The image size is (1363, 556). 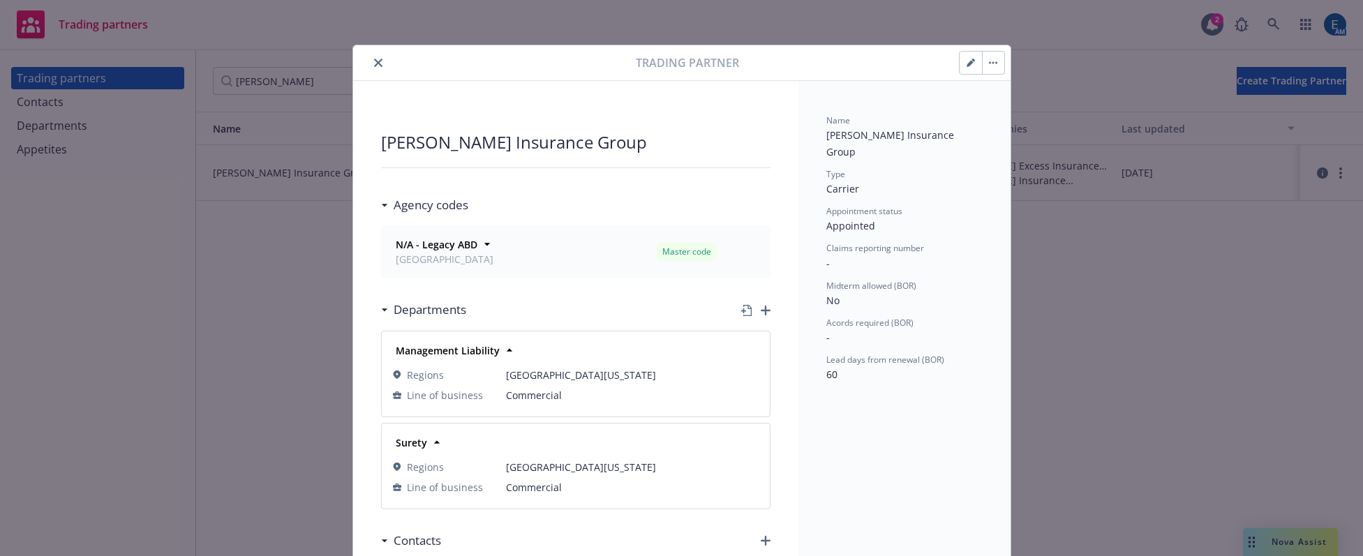 I want to click on span: Claims reporting number, so click(x=875, y=248).